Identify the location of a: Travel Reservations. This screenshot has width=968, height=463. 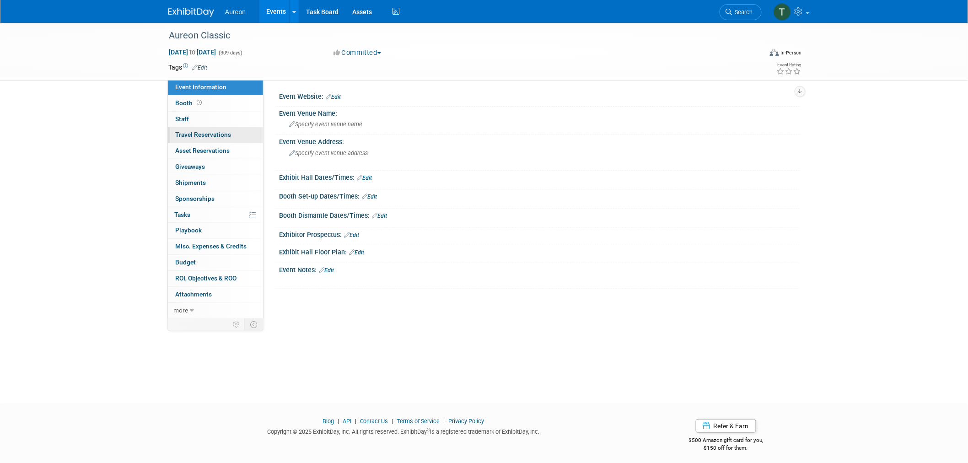
(215, 135).